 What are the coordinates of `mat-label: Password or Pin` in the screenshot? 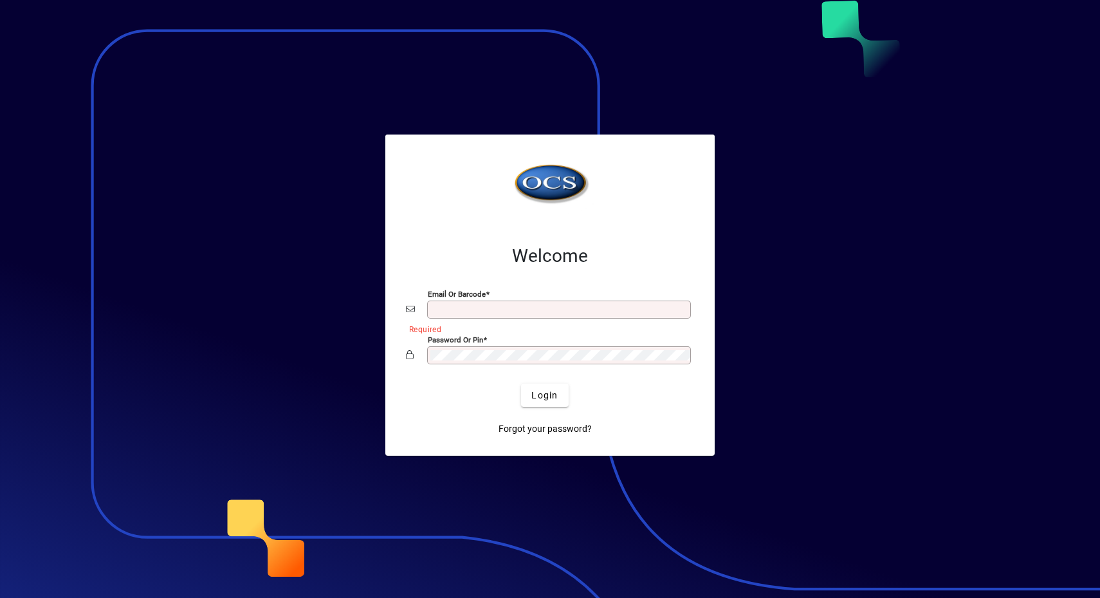 It's located at (456, 340).